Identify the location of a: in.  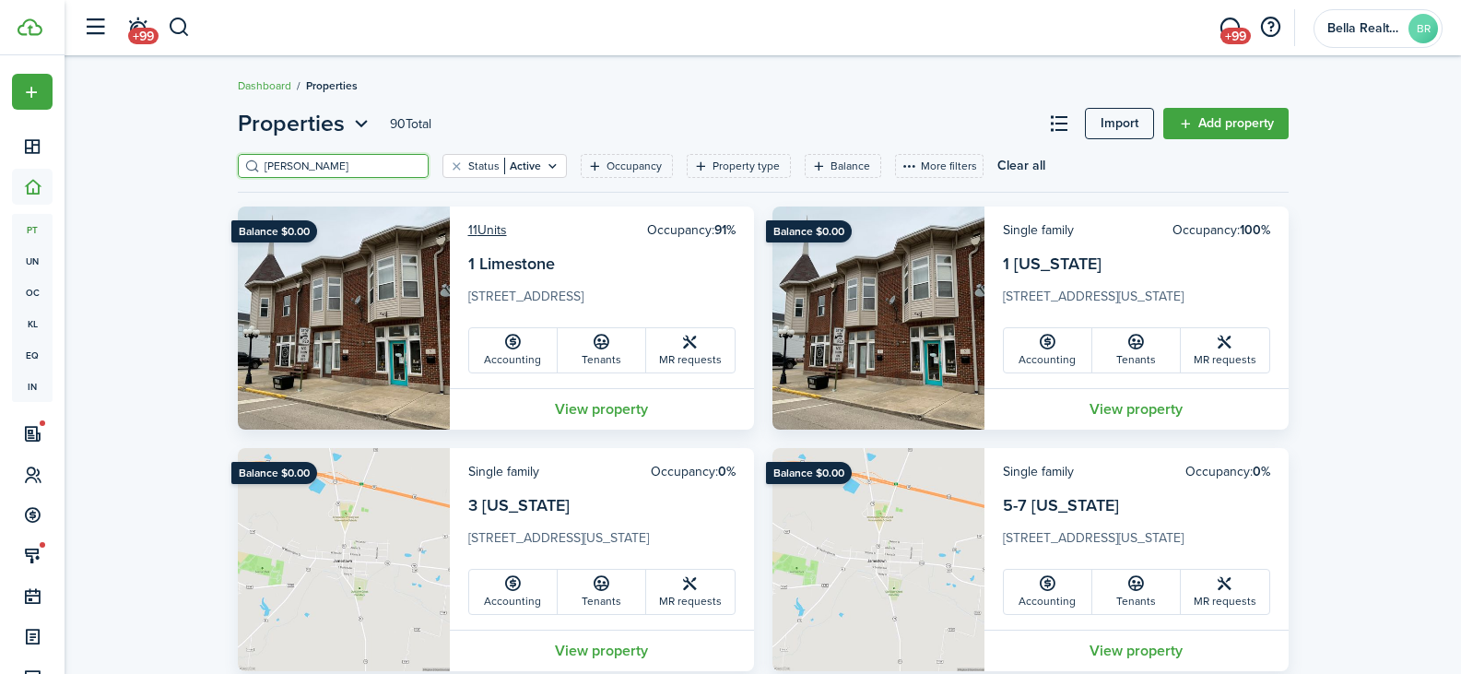
(32, 386).